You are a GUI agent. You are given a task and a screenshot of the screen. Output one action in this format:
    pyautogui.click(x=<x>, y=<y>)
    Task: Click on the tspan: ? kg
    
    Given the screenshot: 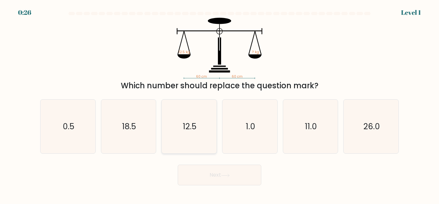 What is the action you would take?
    pyautogui.click(x=256, y=52)
    